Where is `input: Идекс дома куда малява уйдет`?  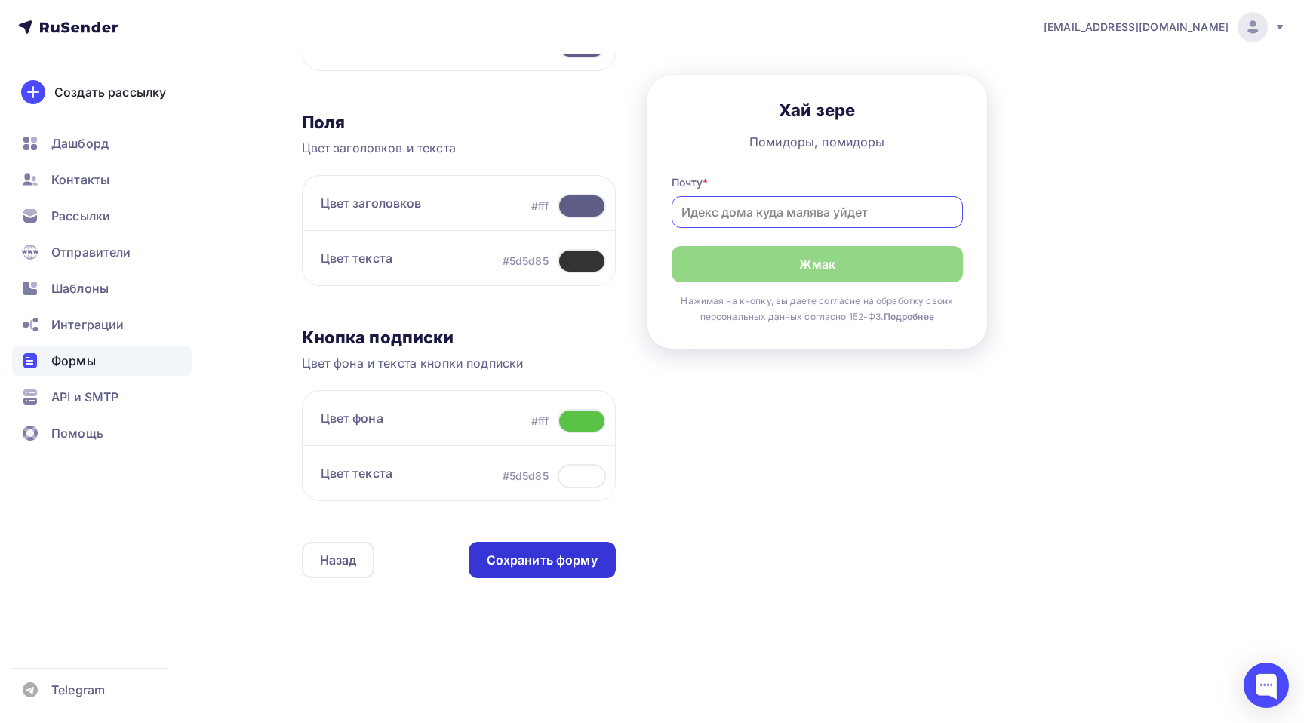
input: Идекс дома куда малява уйдет is located at coordinates (817, 212).